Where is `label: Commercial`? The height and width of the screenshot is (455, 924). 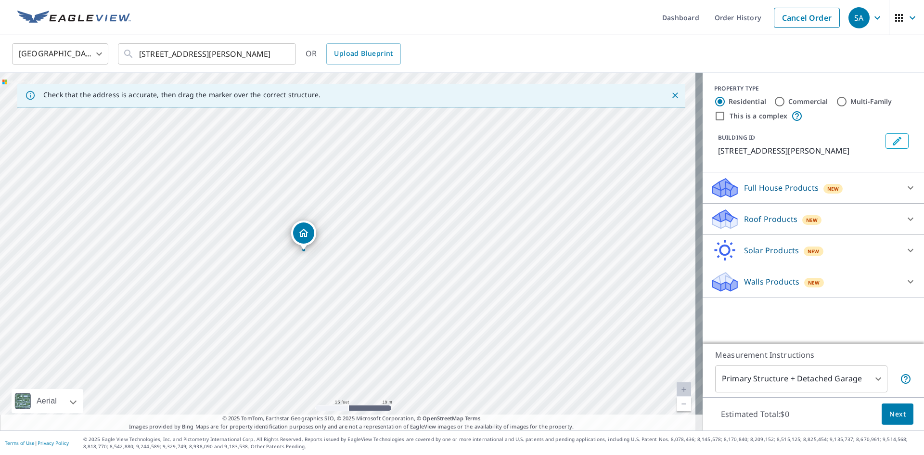
label: Commercial is located at coordinates (808, 102).